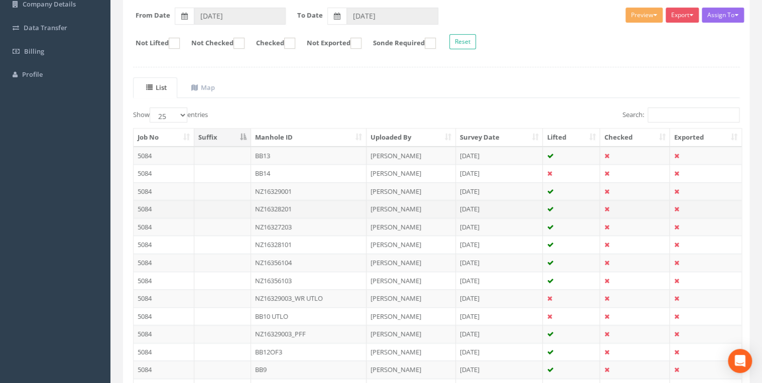 The image size is (762, 383). Describe the element at coordinates (392, 16) in the screenshot. I see `input: To Date` at that location.